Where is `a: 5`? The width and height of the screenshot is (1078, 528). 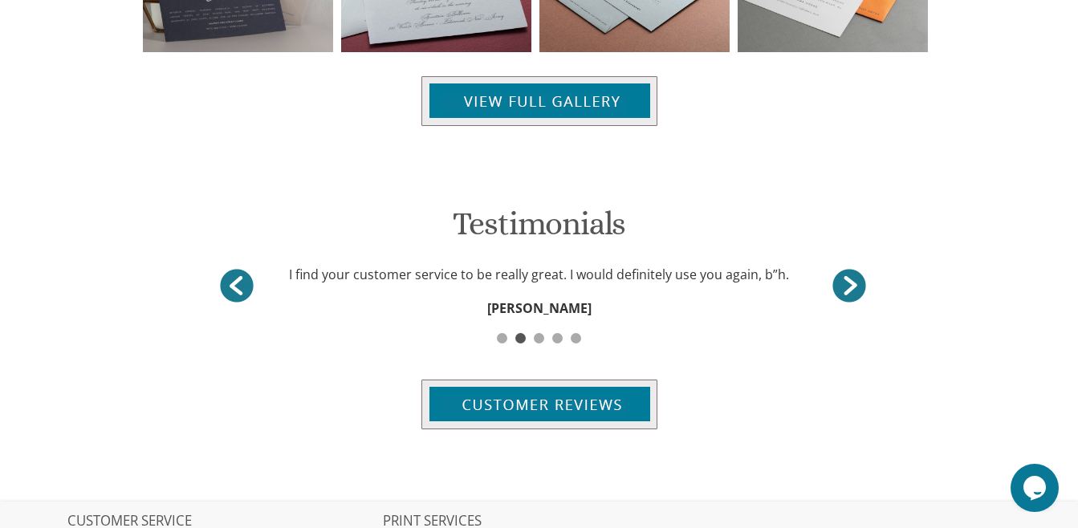
a: 5 is located at coordinates (576, 328).